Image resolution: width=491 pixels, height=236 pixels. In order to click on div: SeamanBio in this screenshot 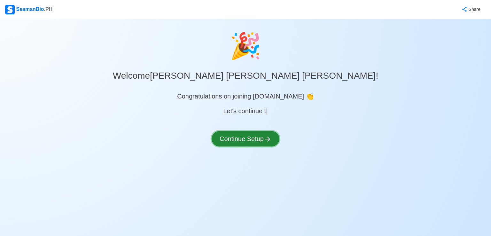, I will do `click(29, 10)`.